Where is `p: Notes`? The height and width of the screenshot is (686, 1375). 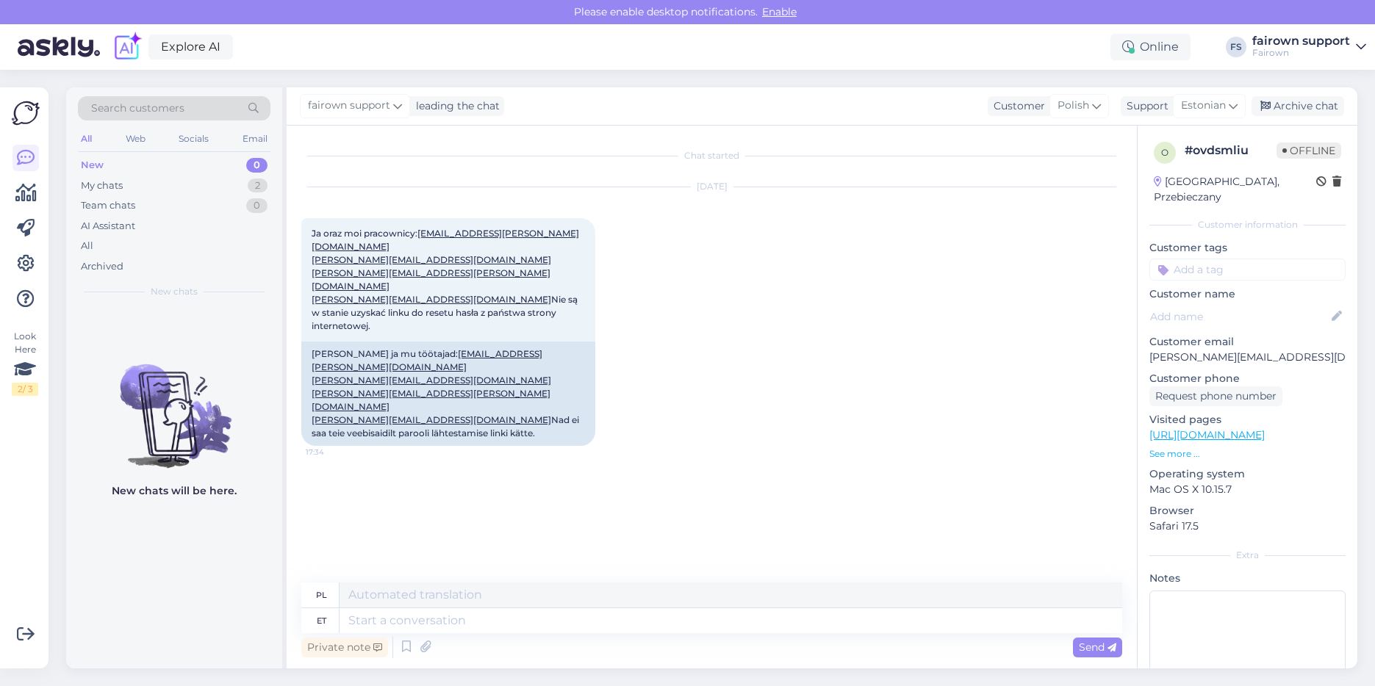
p: Notes is located at coordinates (1247, 578).